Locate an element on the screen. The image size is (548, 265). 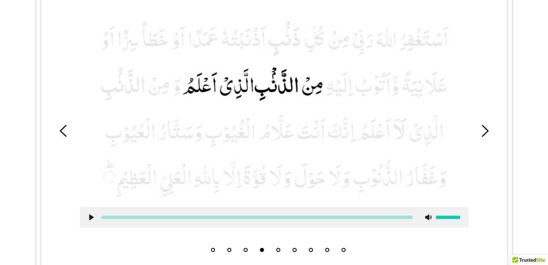
button: 3 of 9 is located at coordinates (246, 250).